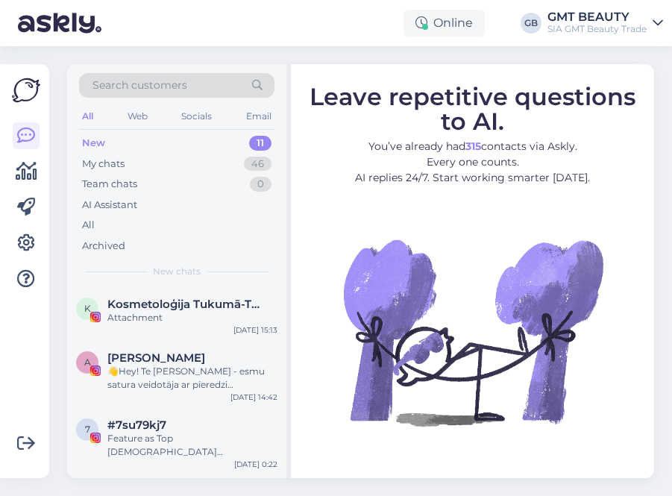 This screenshot has width=672, height=496. Describe the element at coordinates (185, 304) in the screenshot. I see `span: Kosmetoloģija Tukumā-Tavs skaistums un labsajūta sākas šeit !` at that location.